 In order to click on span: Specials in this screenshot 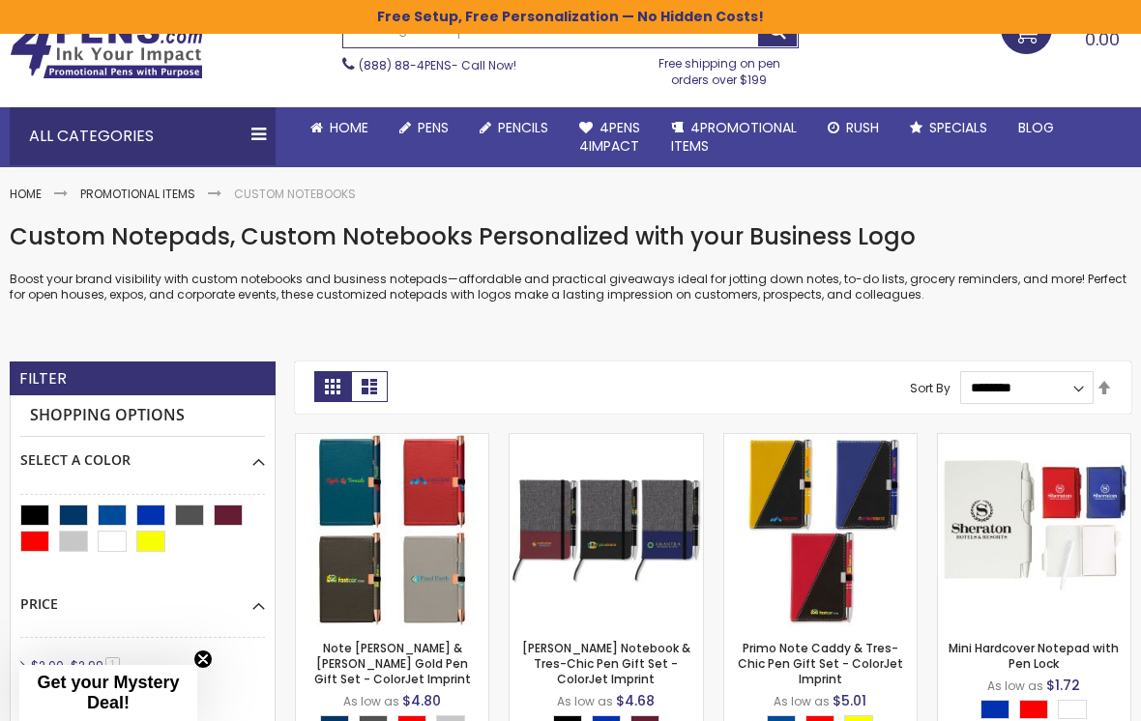, I will do `click(958, 128)`.